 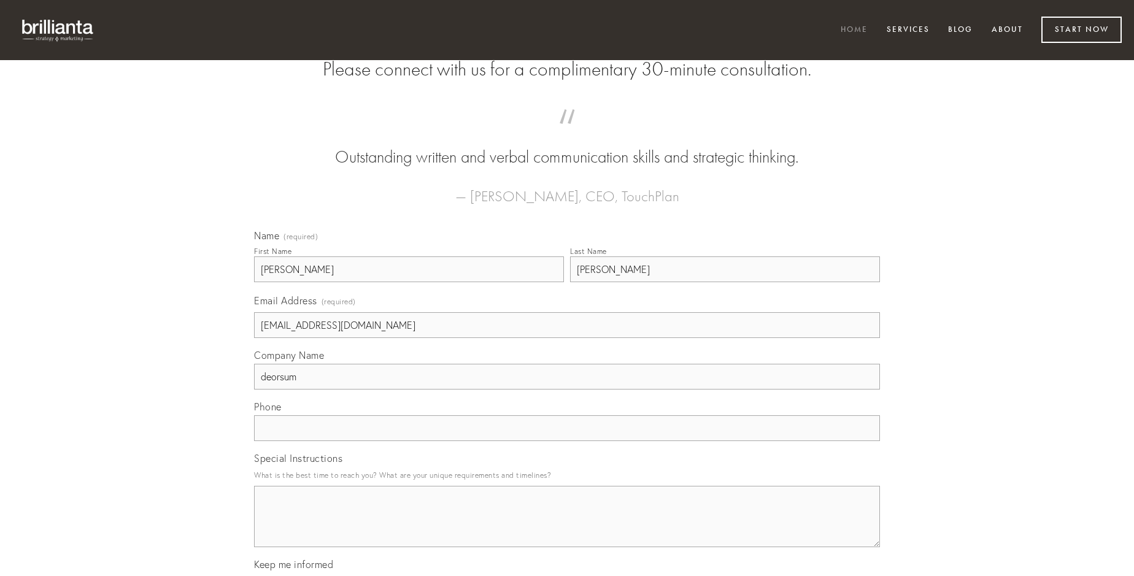 What do you see at coordinates (588, 251) in the screenshot?
I see `div: Last Name` at bounding box center [588, 251].